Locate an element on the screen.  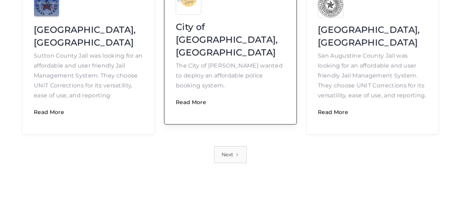
a: Next Page is located at coordinates (230, 155).